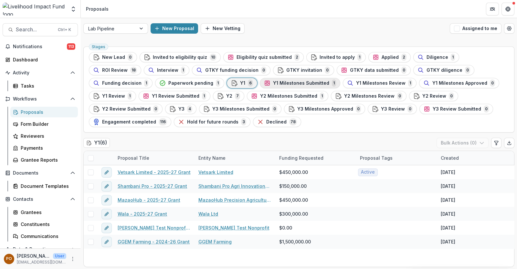 The image size is (517, 269). I want to click on span: Y1 Milestones Review, so click(381, 83).